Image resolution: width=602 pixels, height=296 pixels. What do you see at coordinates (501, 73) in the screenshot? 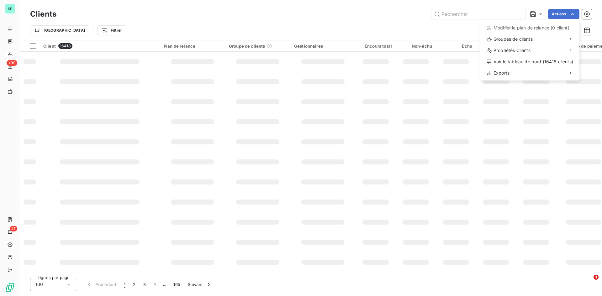
I see `span: Exports` at bounding box center [501, 73].